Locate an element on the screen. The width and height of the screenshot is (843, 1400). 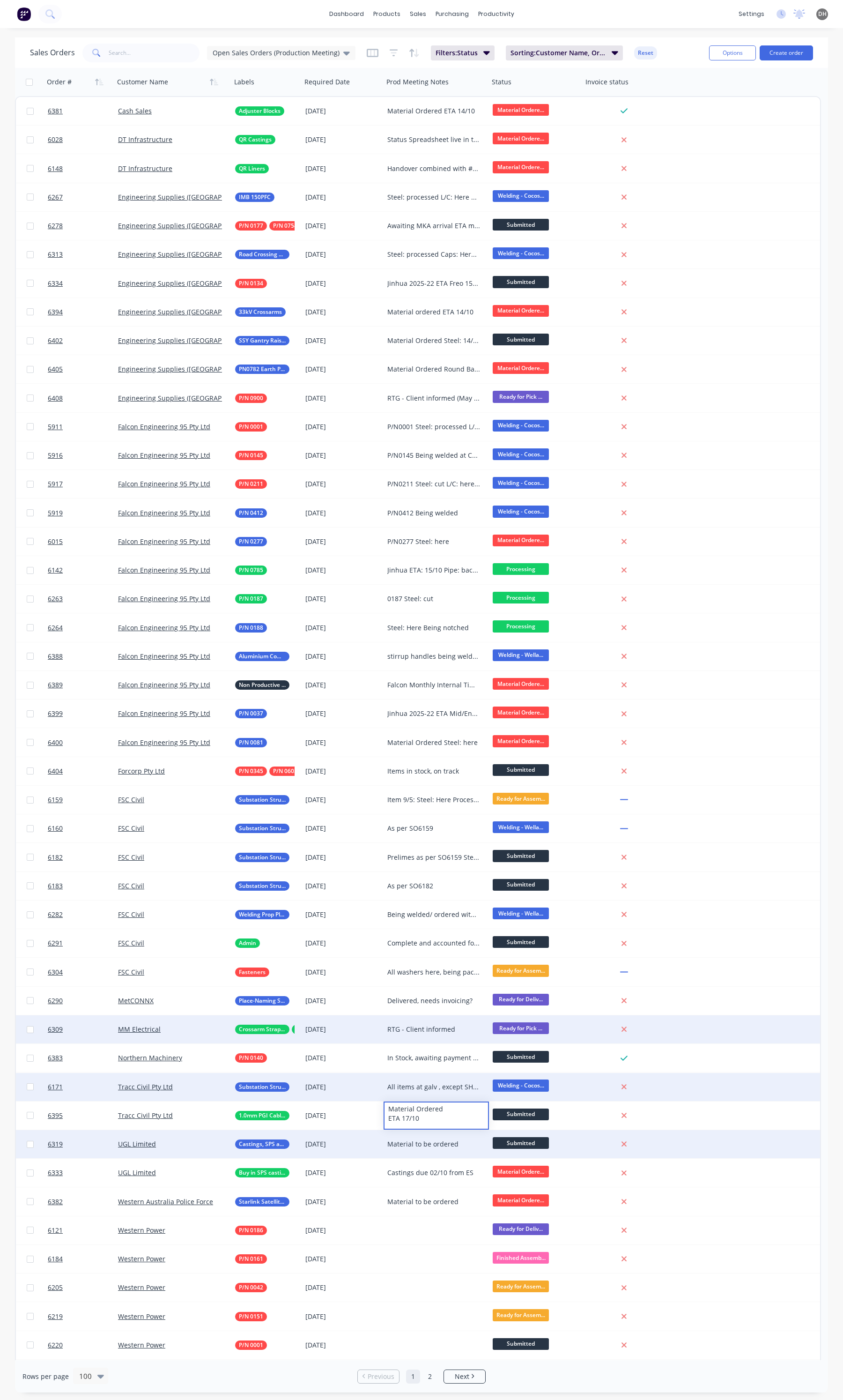
button: P/N 0785 is located at coordinates (251, 570).